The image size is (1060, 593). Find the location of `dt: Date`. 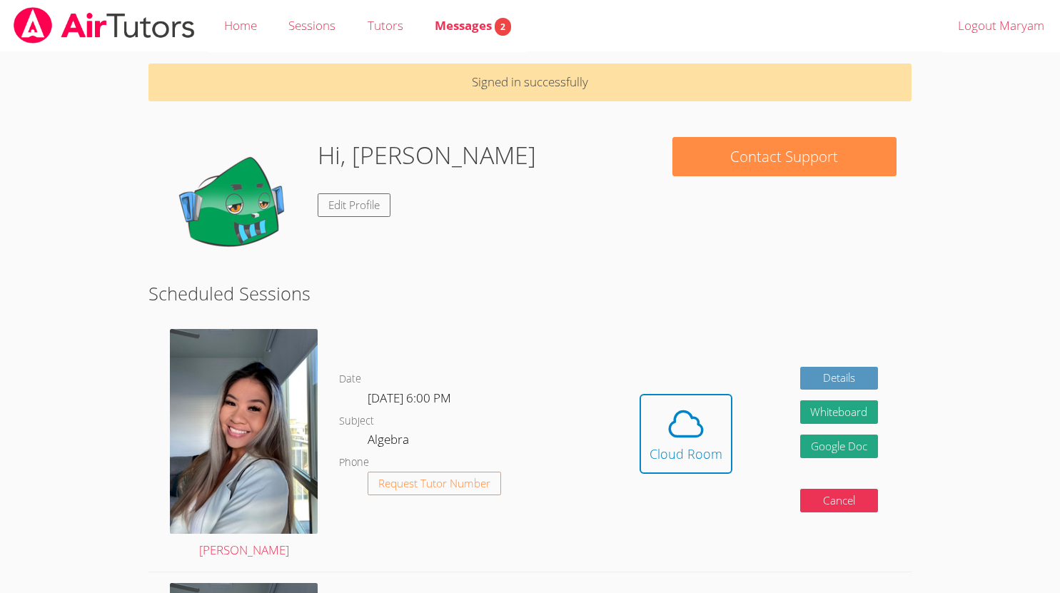

dt: Date is located at coordinates (350, 379).